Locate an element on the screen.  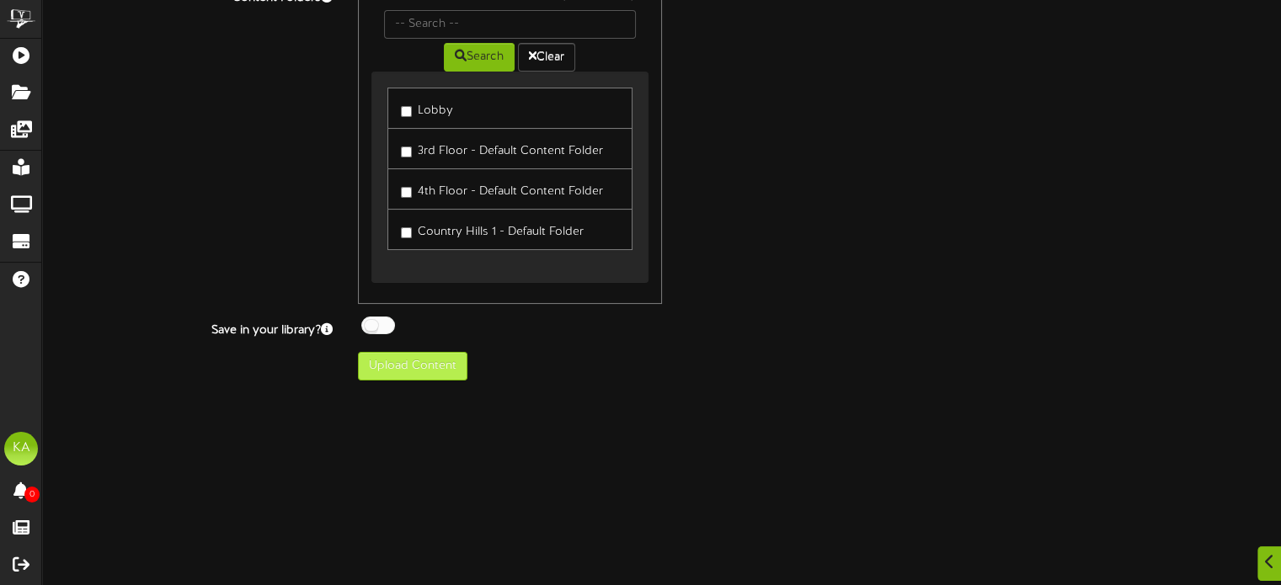
label: 4th Floor - Default Content Folder is located at coordinates (502, 189).